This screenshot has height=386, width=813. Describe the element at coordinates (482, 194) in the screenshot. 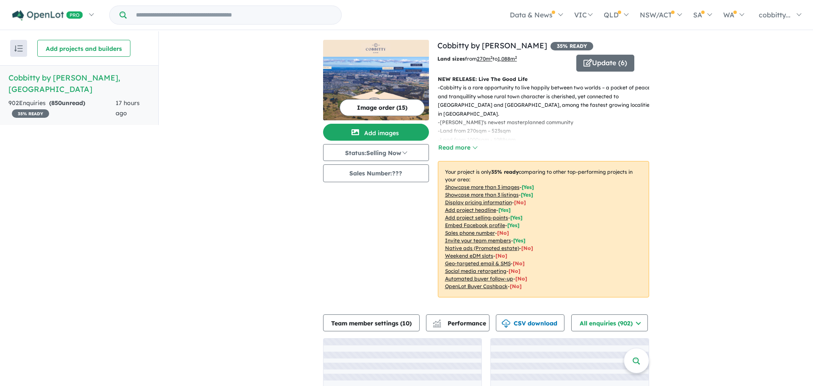

I see `u: Showcase more than 3 listings` at that location.